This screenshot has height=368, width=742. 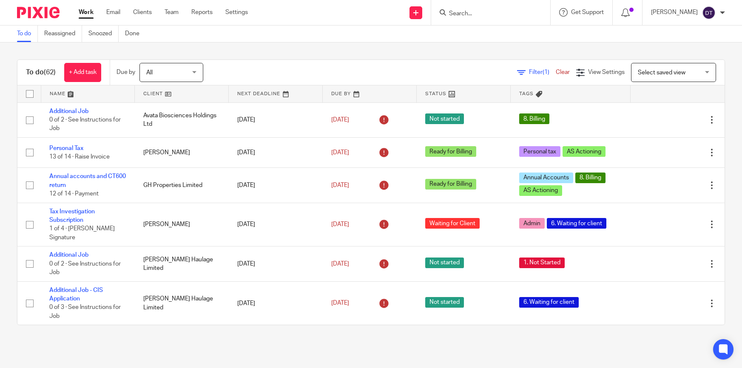 What do you see at coordinates (182, 185) in the screenshot?
I see `td: GH Properties Limited` at bounding box center [182, 185].